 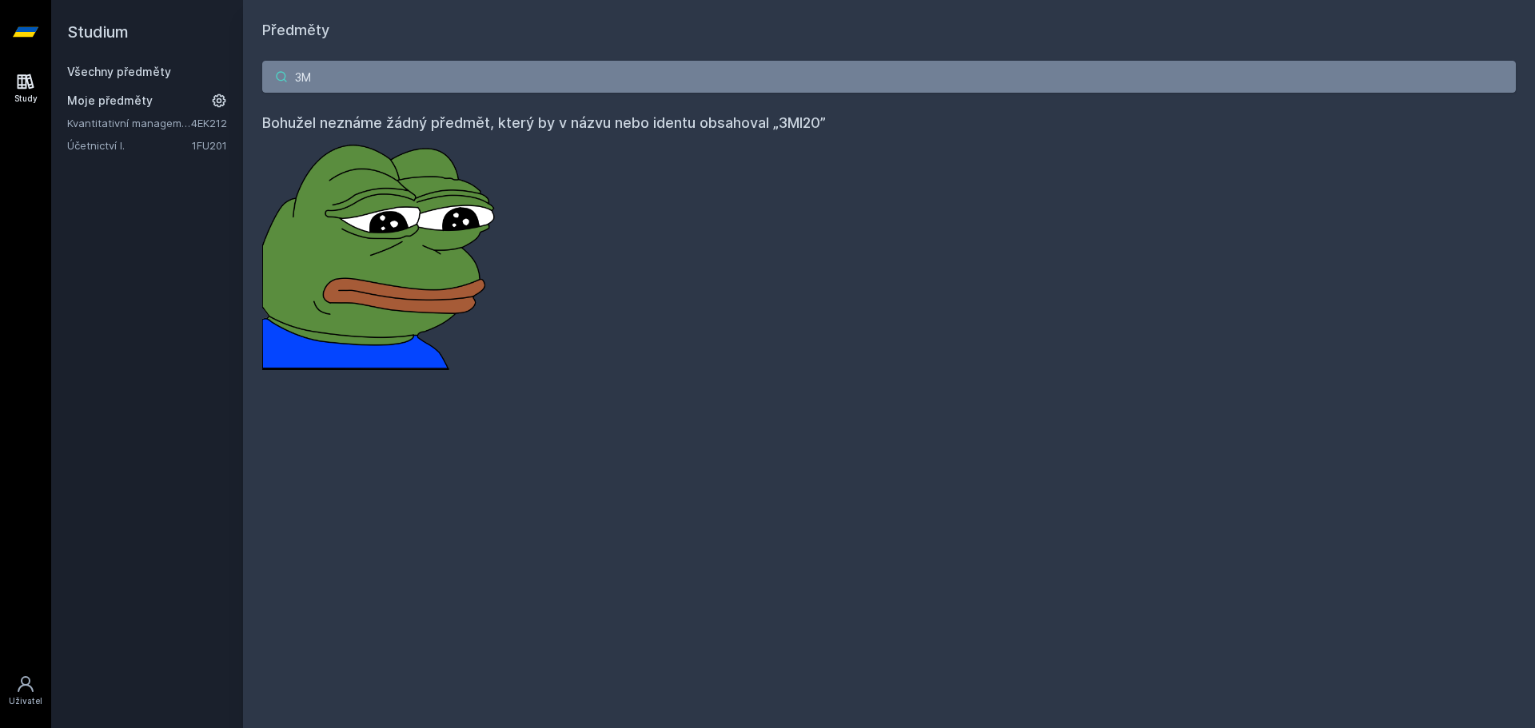 I want to click on div: Uživatel, so click(x=26, y=701).